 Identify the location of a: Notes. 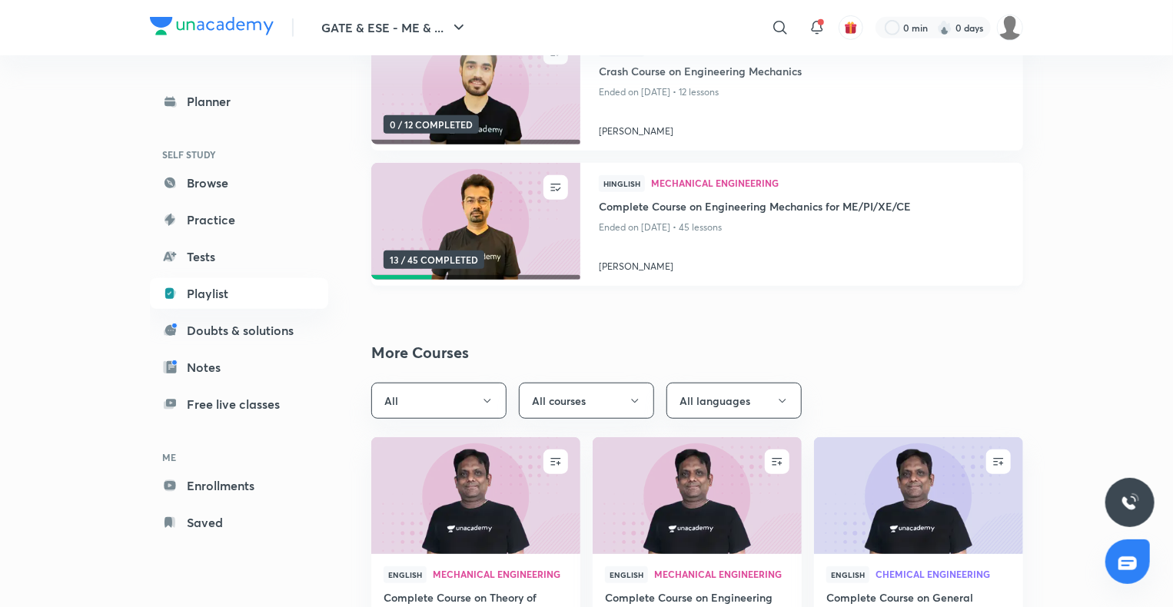
(239, 367).